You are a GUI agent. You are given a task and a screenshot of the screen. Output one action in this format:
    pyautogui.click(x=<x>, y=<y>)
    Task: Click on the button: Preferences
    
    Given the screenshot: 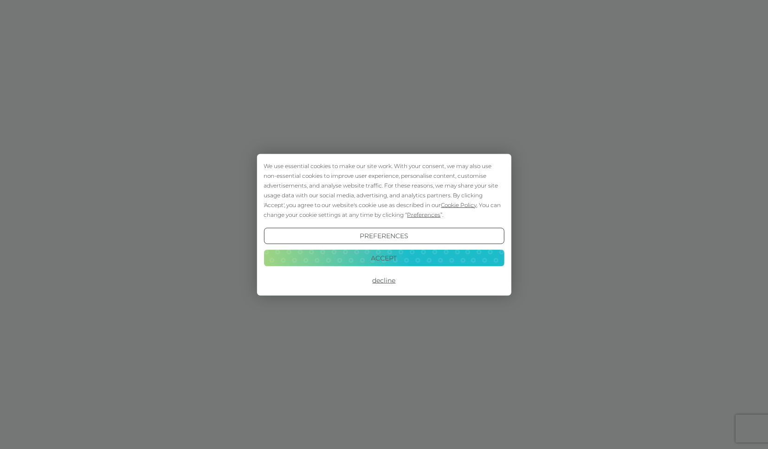 What is the action you would take?
    pyautogui.click(x=384, y=236)
    